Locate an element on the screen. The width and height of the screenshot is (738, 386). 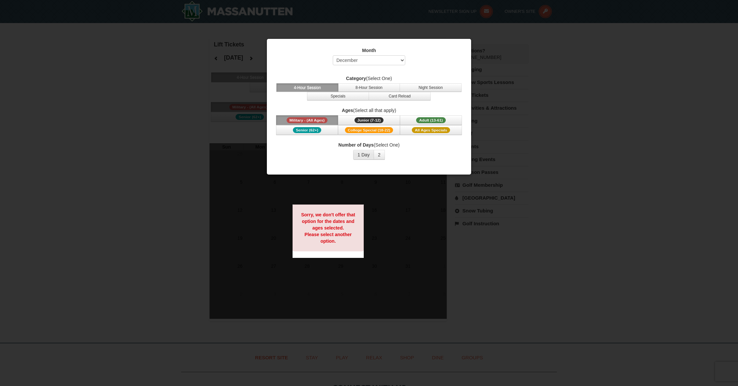
strong: Ages is located at coordinates (348, 110).